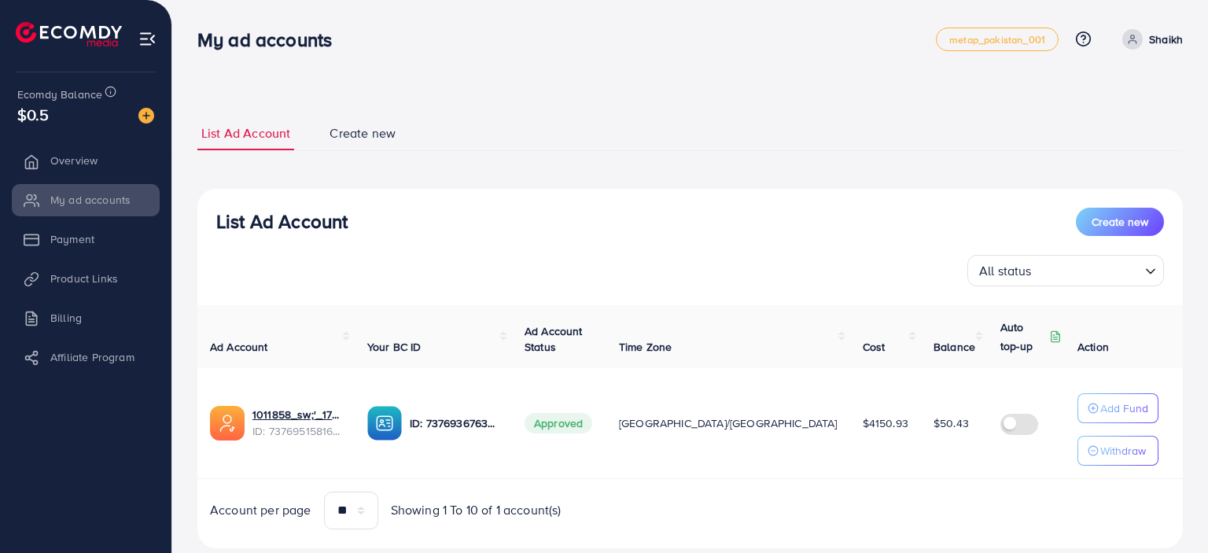  I want to click on span: Ad Account, so click(239, 347).